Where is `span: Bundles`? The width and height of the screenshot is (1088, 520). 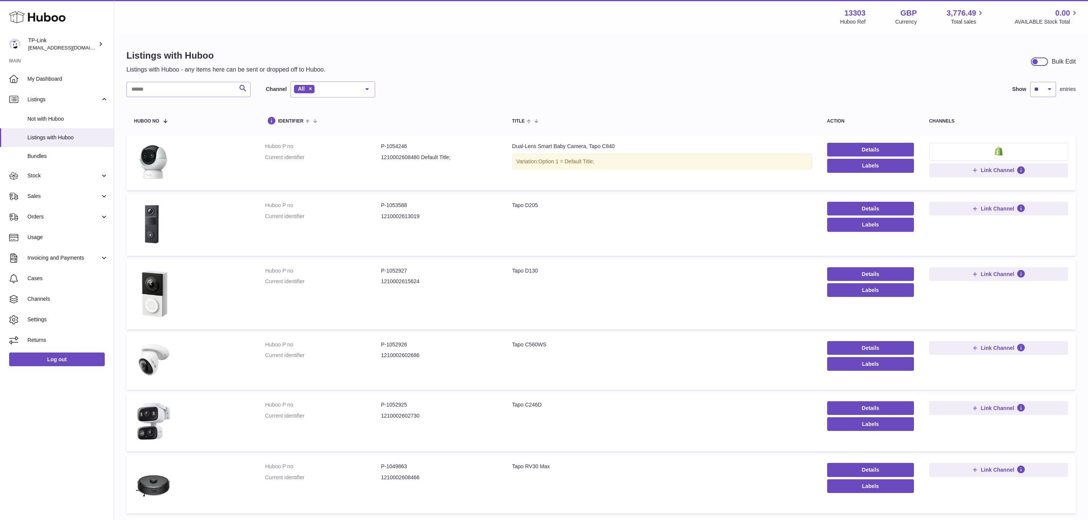 span: Bundles is located at coordinates (68, 156).